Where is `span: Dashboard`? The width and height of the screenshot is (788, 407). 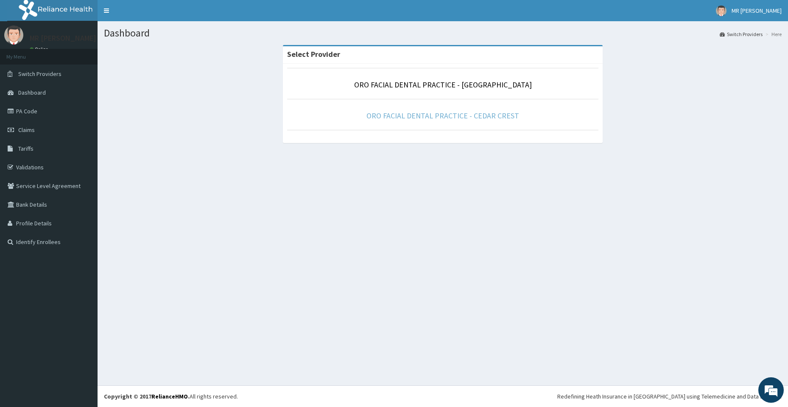
span: Dashboard is located at coordinates (32, 93).